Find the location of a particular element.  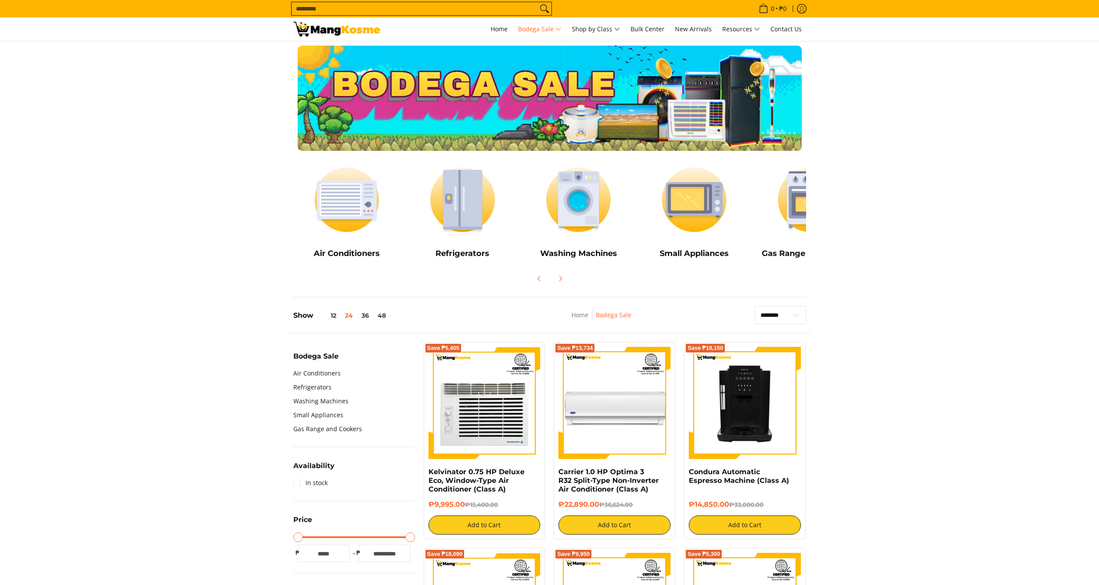

del: ₱33,000.00 is located at coordinates (746, 505).